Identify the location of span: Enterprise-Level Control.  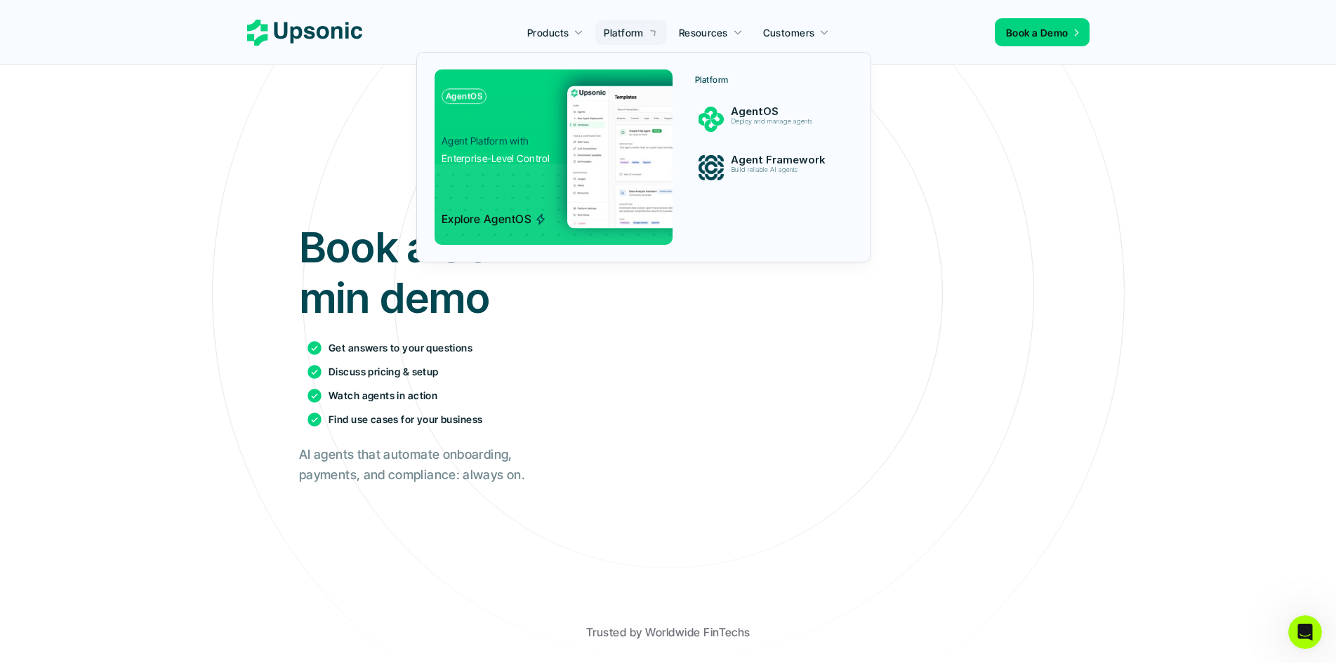
(496, 158).